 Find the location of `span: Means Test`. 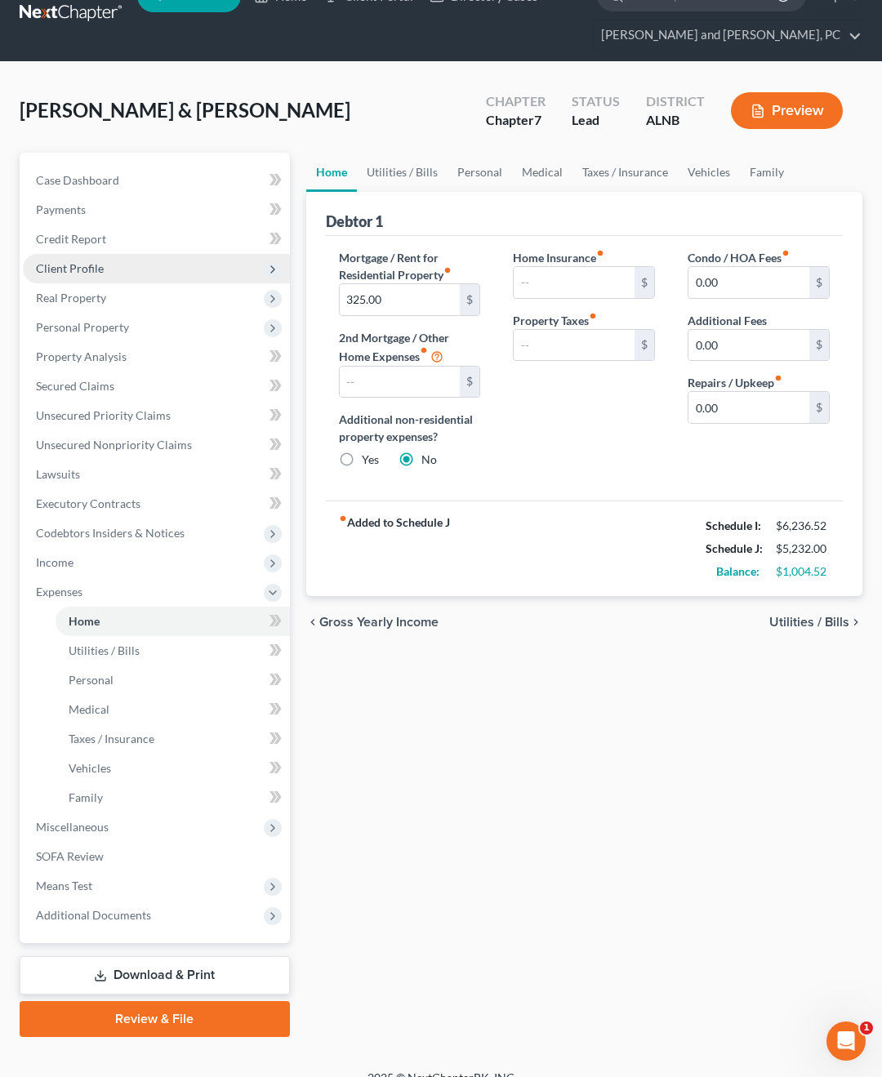

span: Means Test is located at coordinates (64, 885).